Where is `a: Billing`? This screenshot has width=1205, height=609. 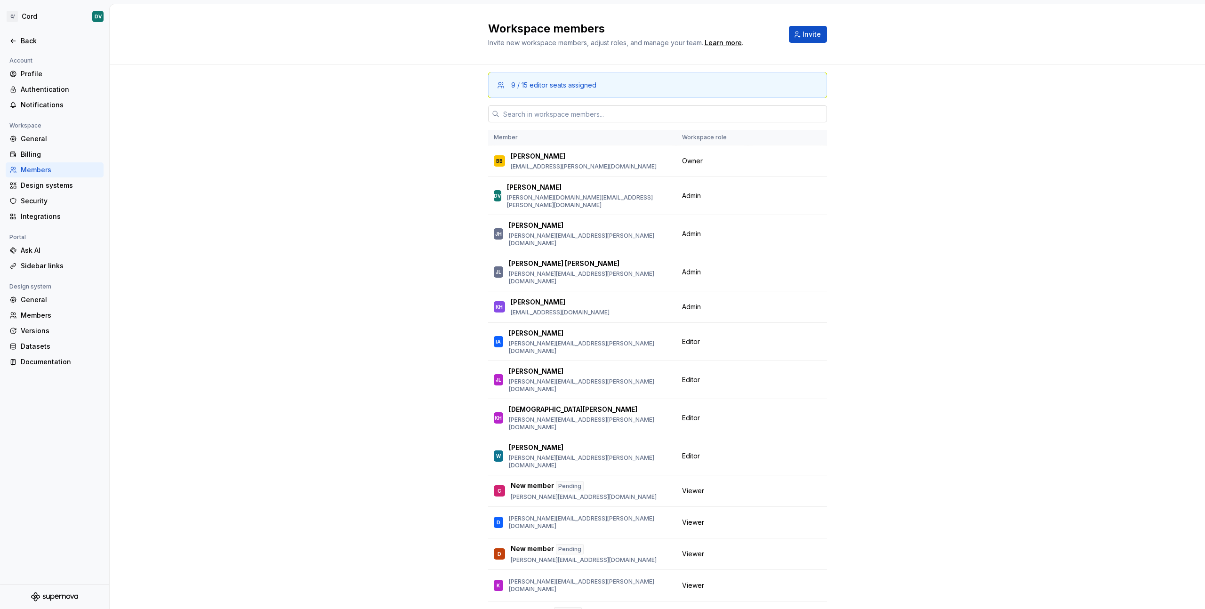
a: Billing is located at coordinates (55, 154).